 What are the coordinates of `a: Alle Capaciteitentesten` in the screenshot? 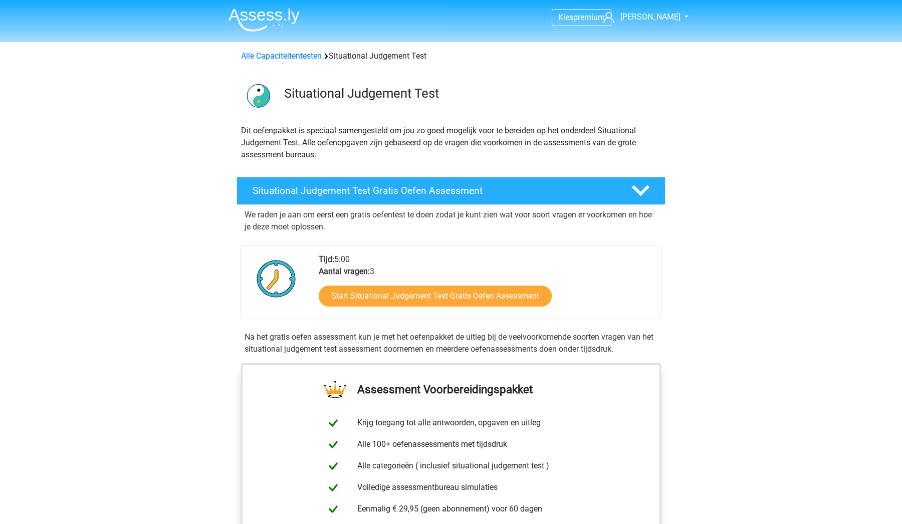 It's located at (281, 56).